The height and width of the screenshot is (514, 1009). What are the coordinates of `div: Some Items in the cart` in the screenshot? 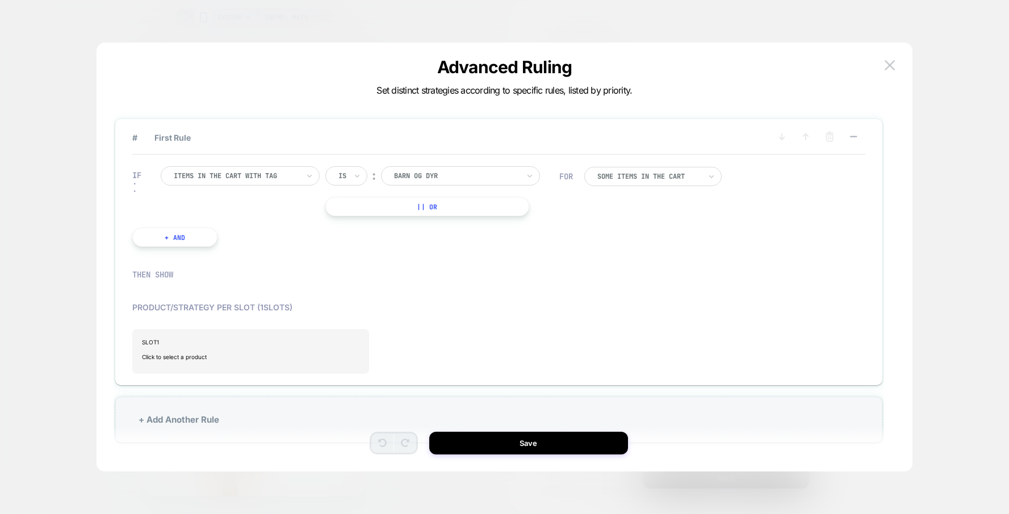 It's located at (649, 177).